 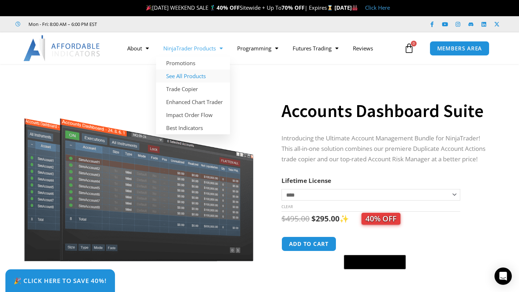 What do you see at coordinates (316, 48) in the screenshot?
I see `a: Futures Trading` at bounding box center [316, 48].